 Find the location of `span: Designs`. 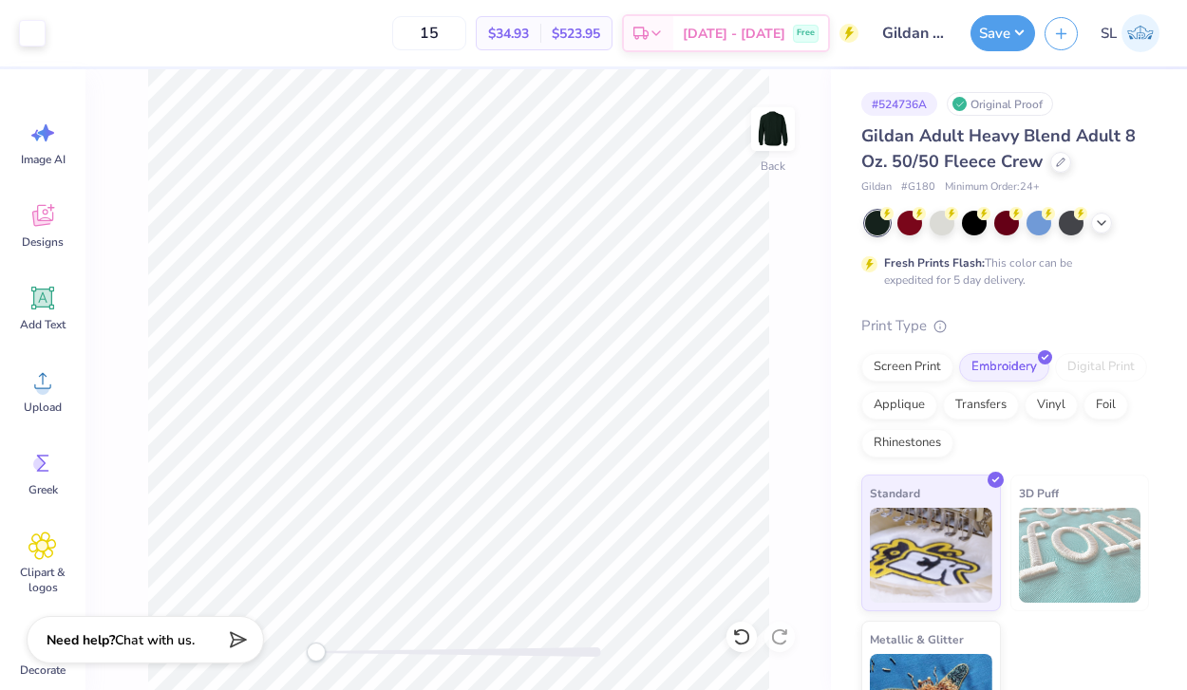

span: Designs is located at coordinates (43, 242).